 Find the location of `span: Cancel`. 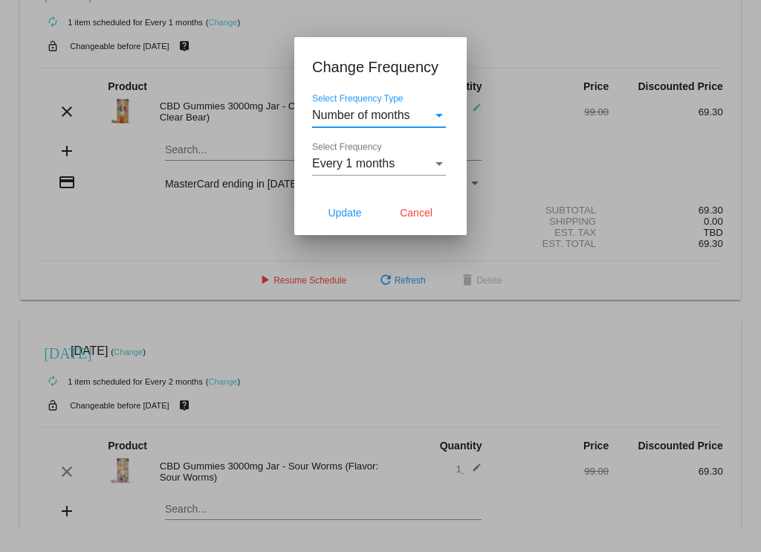

span: Cancel is located at coordinates (416, 213).